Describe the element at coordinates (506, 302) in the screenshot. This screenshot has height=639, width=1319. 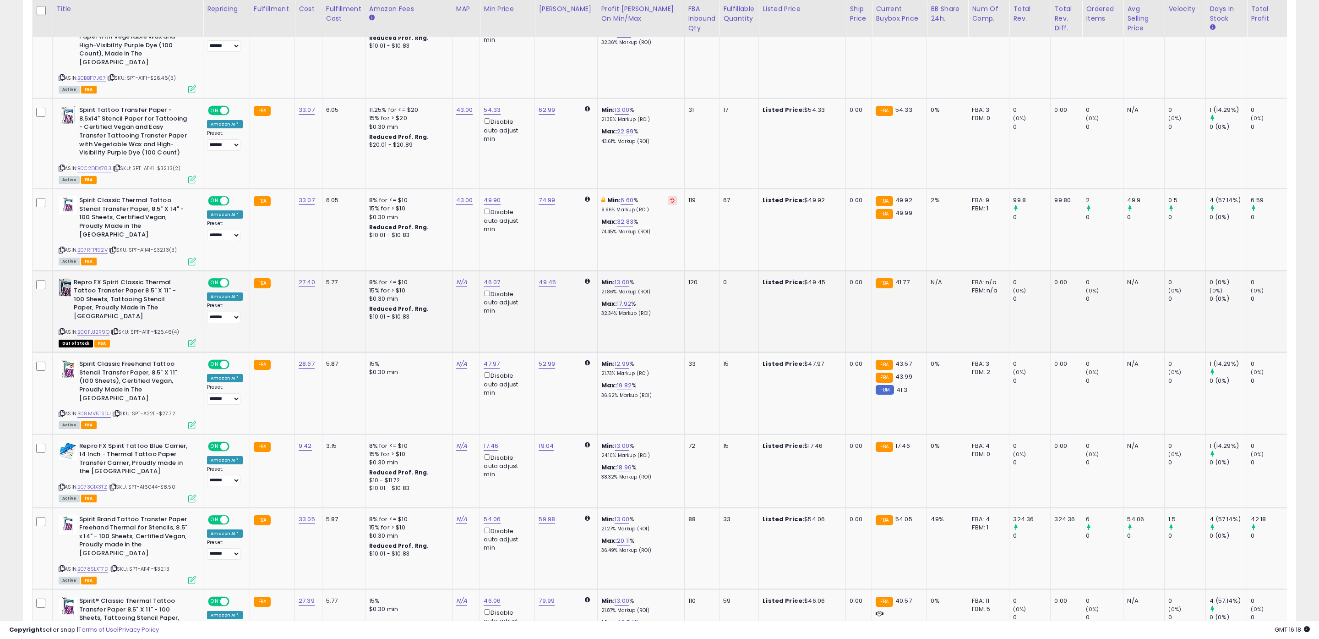
I see `div: Disable auto adjust min` at that location.